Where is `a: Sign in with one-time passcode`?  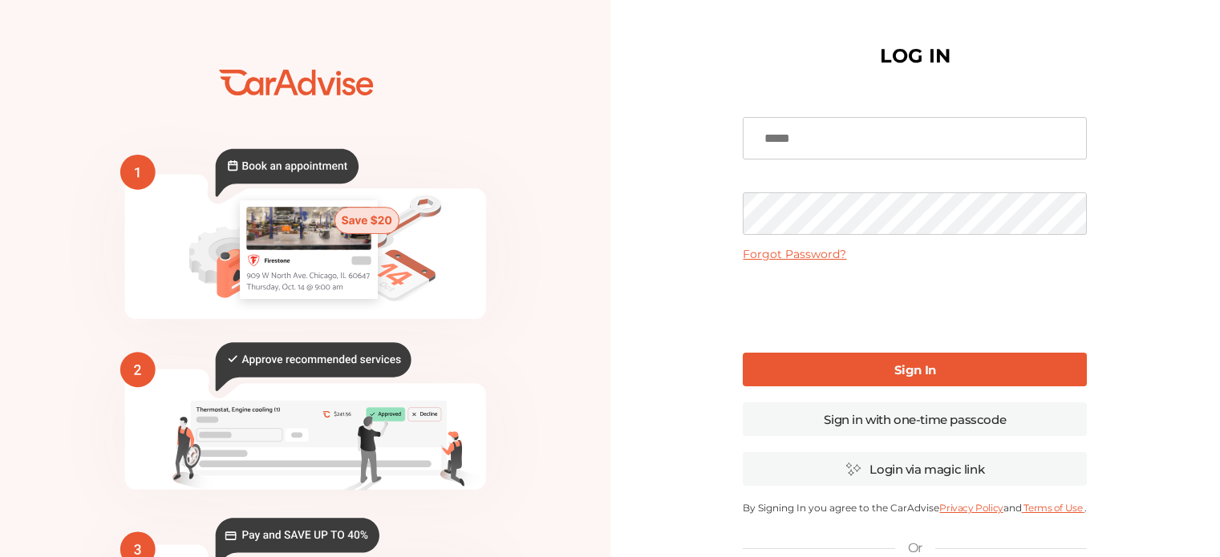 a: Sign in with one-time passcode is located at coordinates (914, 419).